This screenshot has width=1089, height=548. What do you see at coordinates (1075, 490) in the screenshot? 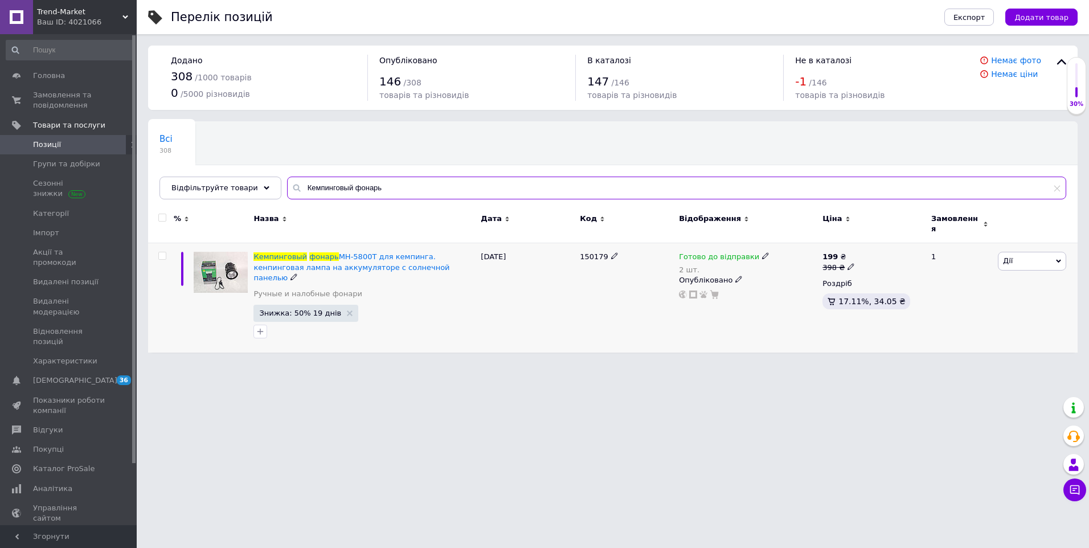
I see `button: Чат з покупцем` at bounding box center [1075, 490].